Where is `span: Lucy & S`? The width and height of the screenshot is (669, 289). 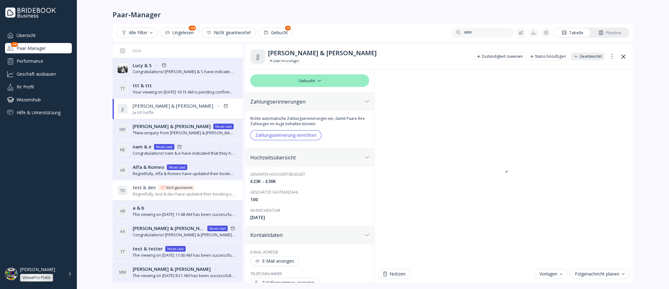
span: Lucy & S is located at coordinates (142, 65).